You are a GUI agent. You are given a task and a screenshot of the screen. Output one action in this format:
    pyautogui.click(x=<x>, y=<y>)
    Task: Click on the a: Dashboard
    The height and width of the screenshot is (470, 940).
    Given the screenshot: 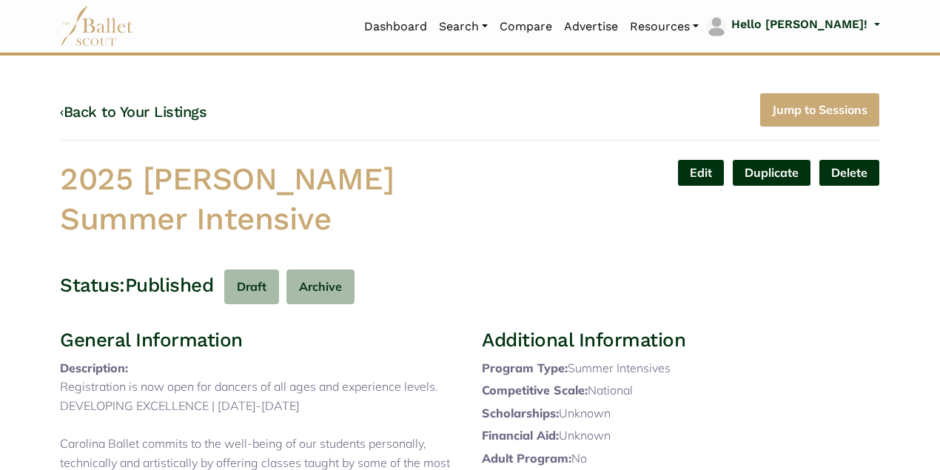 What is the action you would take?
    pyautogui.click(x=395, y=27)
    